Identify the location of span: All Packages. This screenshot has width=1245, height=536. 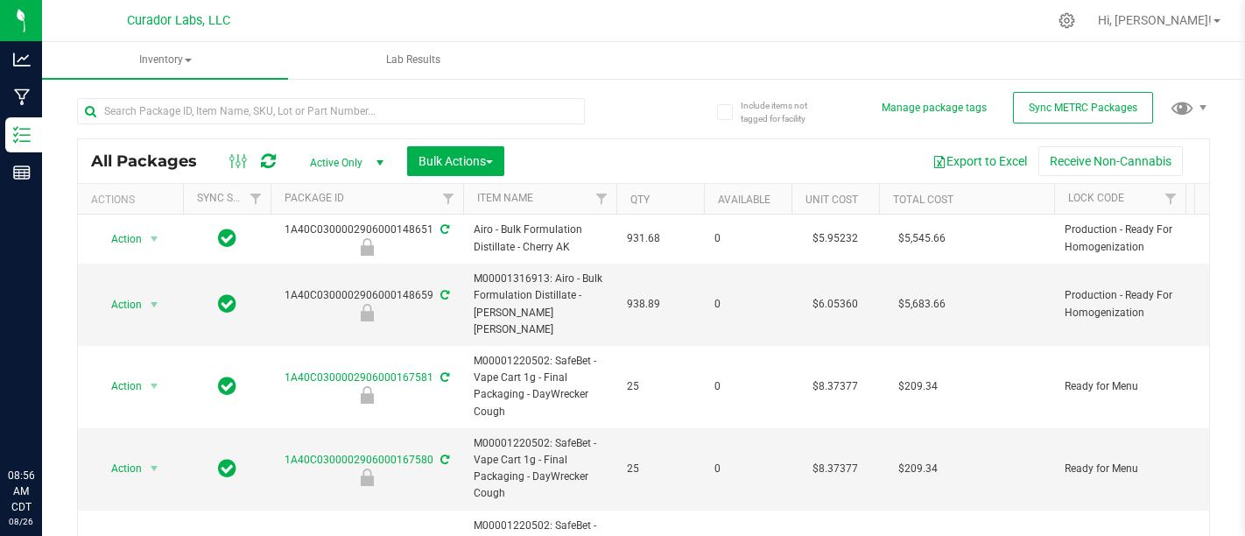
(152, 161).